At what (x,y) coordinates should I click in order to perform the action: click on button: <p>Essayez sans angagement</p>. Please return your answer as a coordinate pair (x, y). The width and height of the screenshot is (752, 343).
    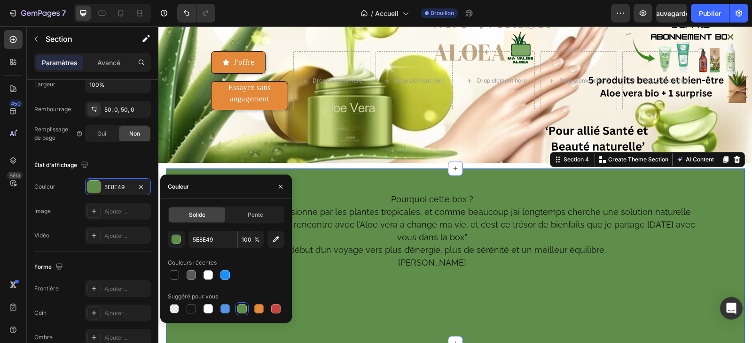
    Looking at the image, I should click on (91, 70).